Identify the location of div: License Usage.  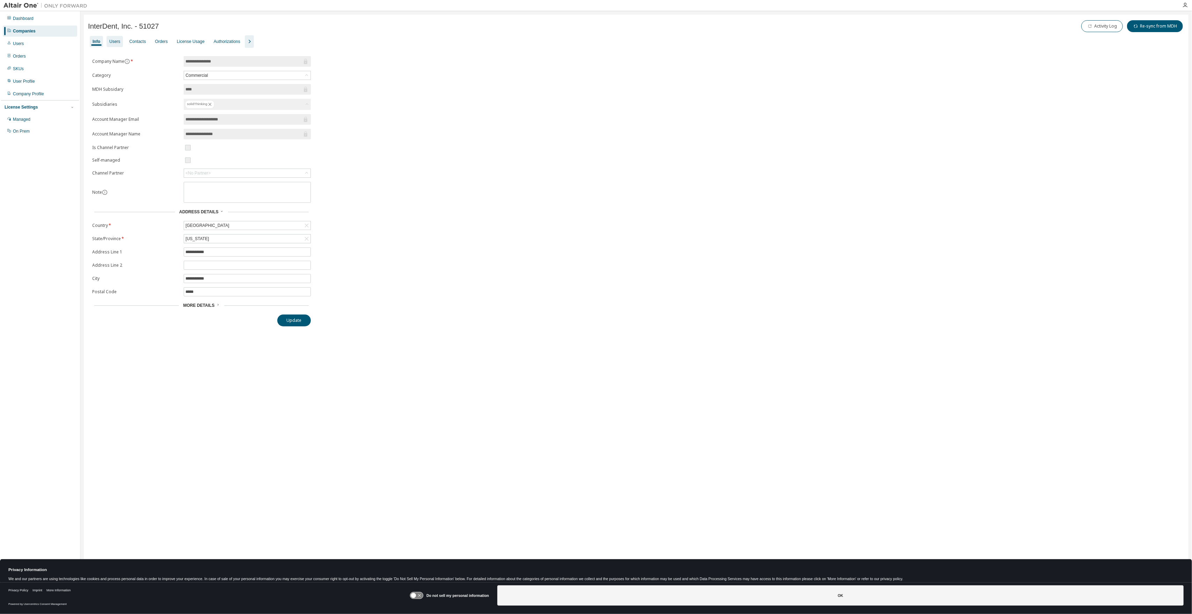
(190, 42).